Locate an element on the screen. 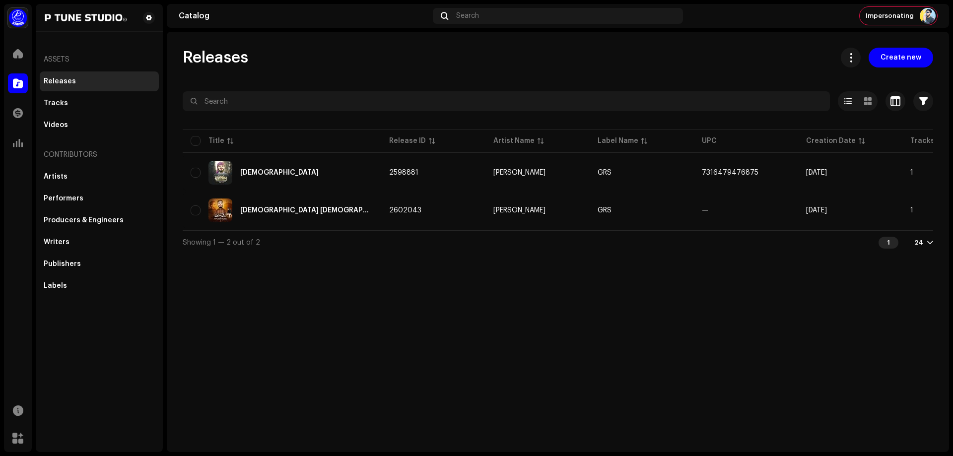  img: 14352629-bda9-4478-af7e-070ddf2d4f23 is located at coordinates (220, 173).